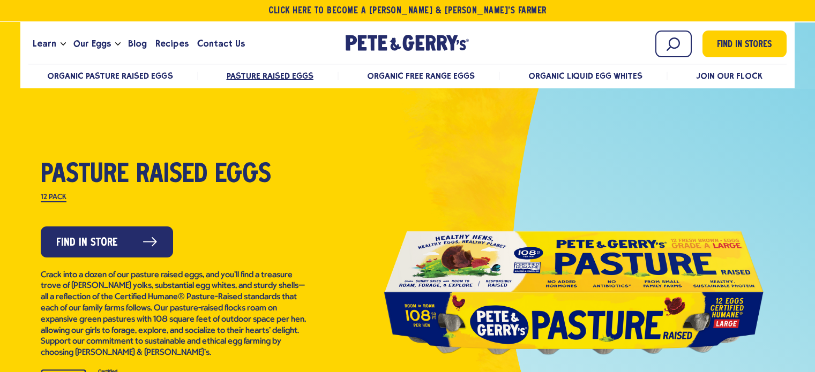 Image resolution: width=815 pixels, height=372 pixels. Describe the element at coordinates (110, 76) in the screenshot. I see `a: Organic Pasture Raised Eggs` at that location.